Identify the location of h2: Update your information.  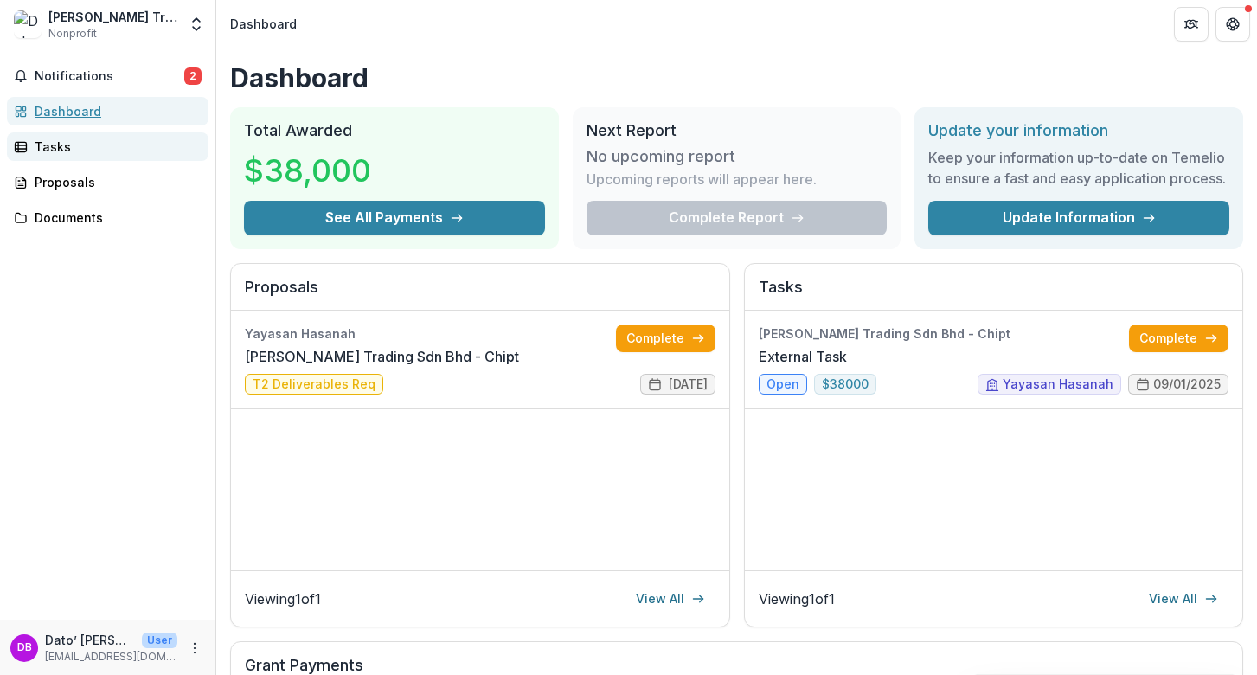
(1078, 131).